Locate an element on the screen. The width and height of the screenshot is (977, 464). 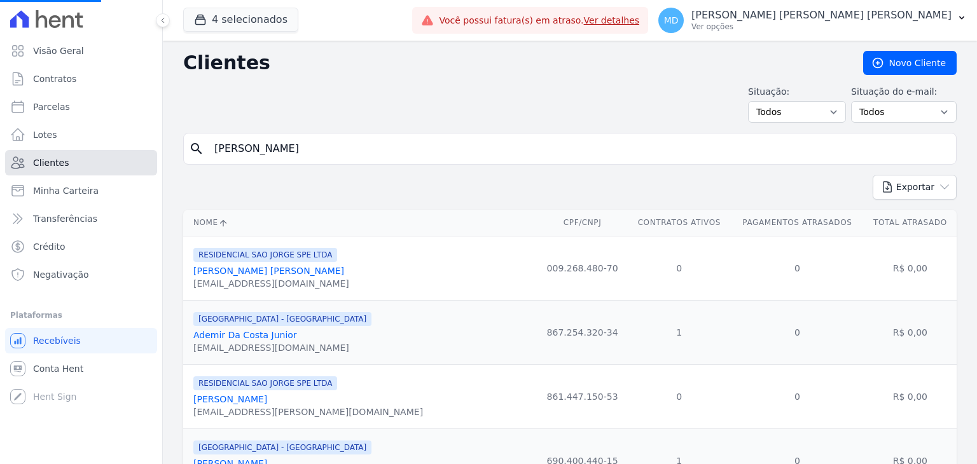
div: Plataformas is located at coordinates (81, 316).